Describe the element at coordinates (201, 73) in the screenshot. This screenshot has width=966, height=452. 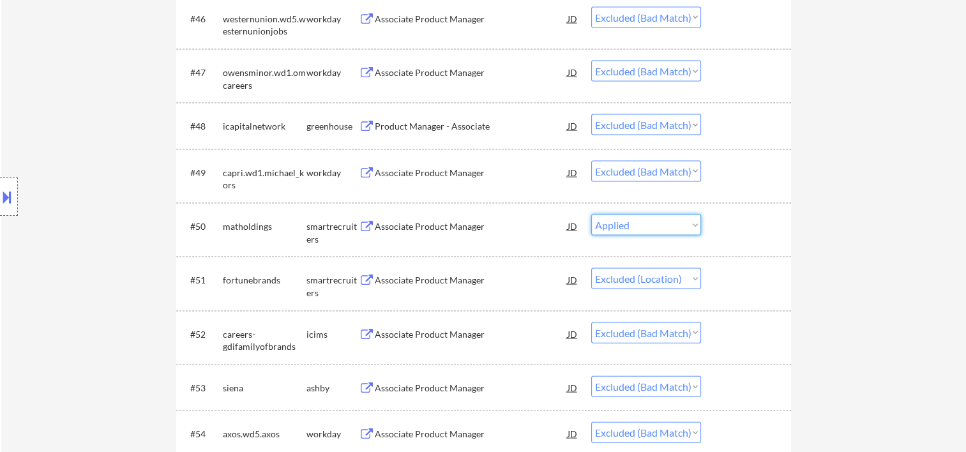
I see `div: #47` at that location.